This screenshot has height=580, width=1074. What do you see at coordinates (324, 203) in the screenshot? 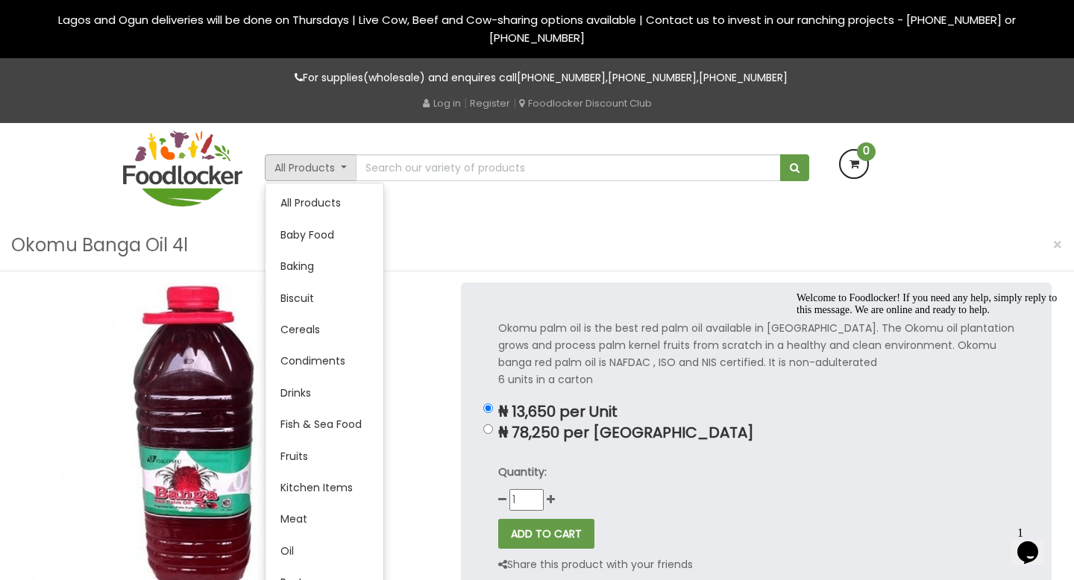
I see `a: All Products` at bounding box center [324, 203].